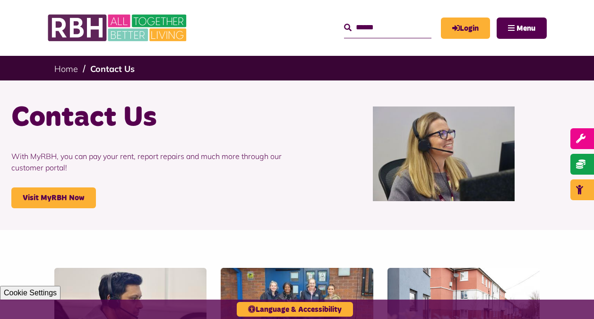 Image resolution: width=594 pixels, height=319 pixels. I want to click on button: Language & Accessibility, so click(295, 309).